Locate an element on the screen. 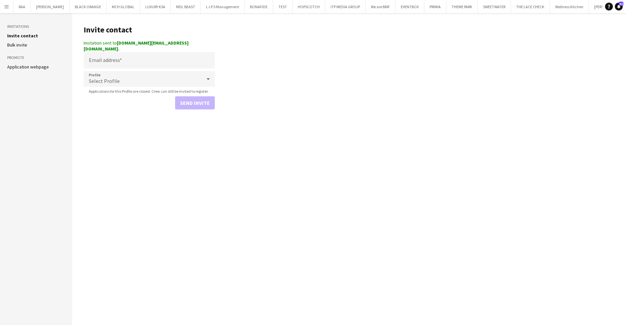 Image resolution: width=626 pixels, height=325 pixels. button: PRIMIA is located at coordinates (435, 7).